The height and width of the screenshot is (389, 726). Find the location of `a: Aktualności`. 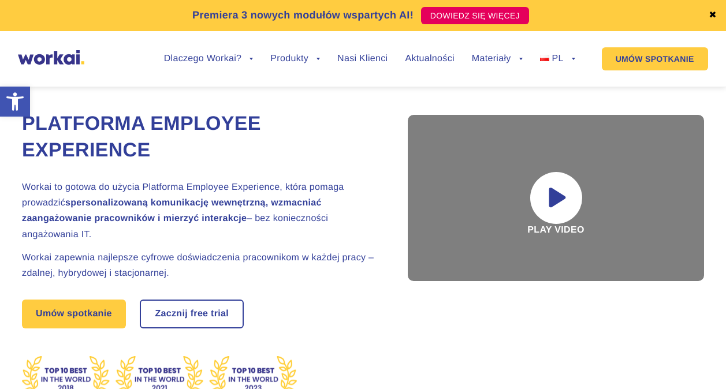

a: Aktualności is located at coordinates (429, 59).